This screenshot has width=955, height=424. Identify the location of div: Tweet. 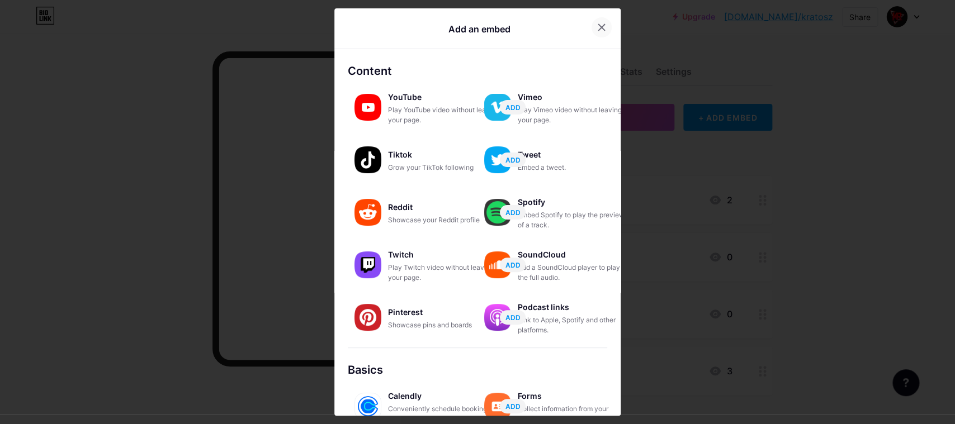
(573, 155).